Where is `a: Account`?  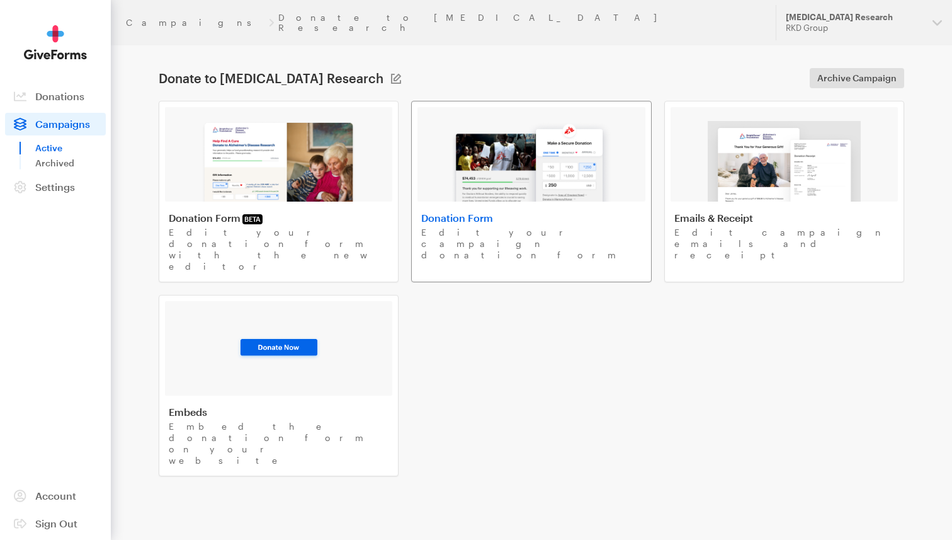 a: Account is located at coordinates (55, 496).